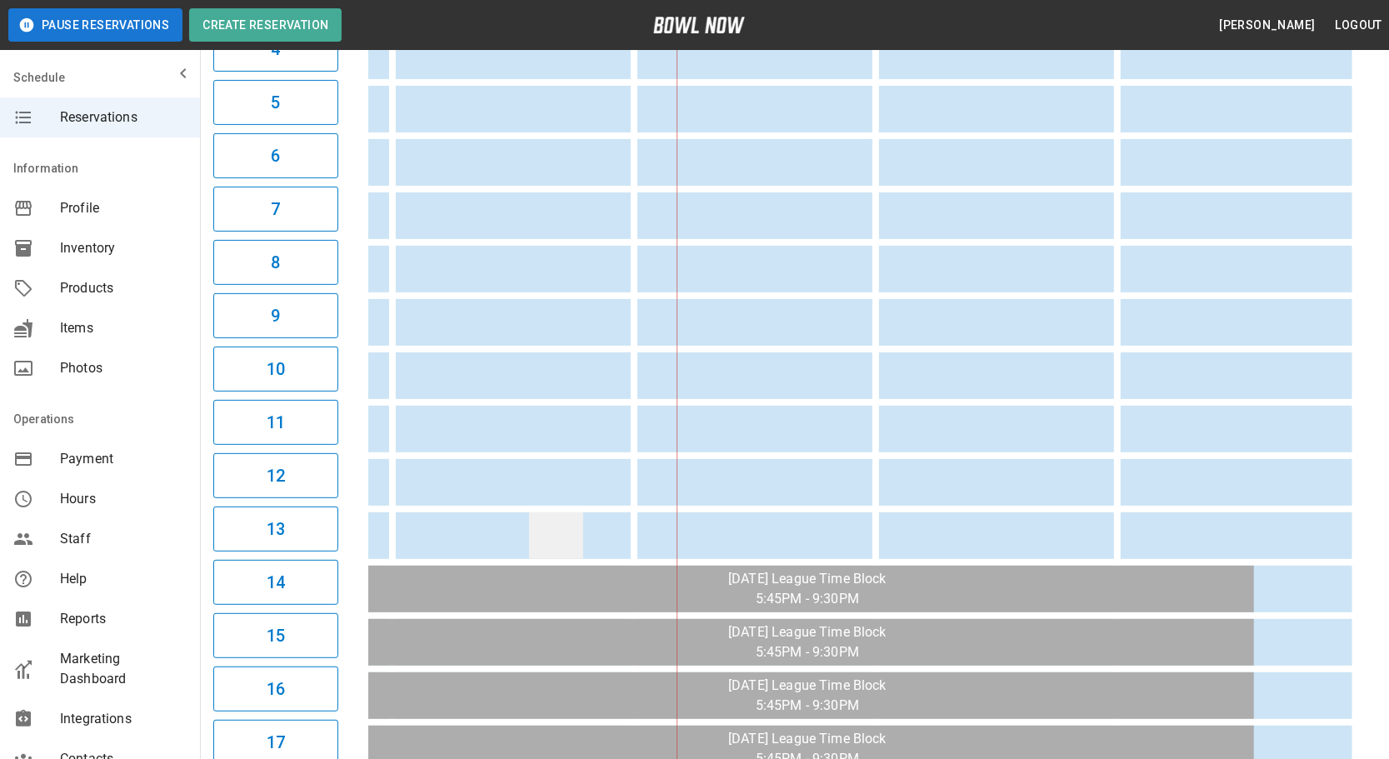 The width and height of the screenshot is (1389, 759). I want to click on button: 6, so click(276, 156).